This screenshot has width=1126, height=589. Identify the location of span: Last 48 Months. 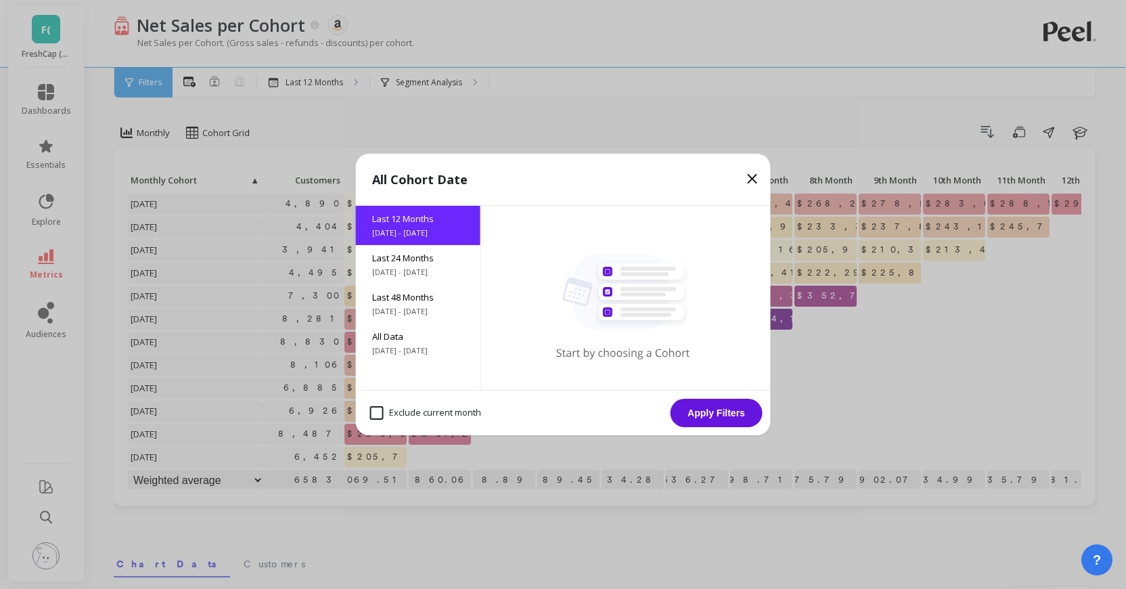
(418, 297).